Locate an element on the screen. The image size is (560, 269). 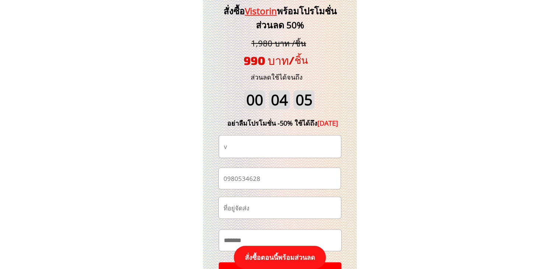
span: 1,980 บาท /ชิ้น is located at coordinates (278, 43).